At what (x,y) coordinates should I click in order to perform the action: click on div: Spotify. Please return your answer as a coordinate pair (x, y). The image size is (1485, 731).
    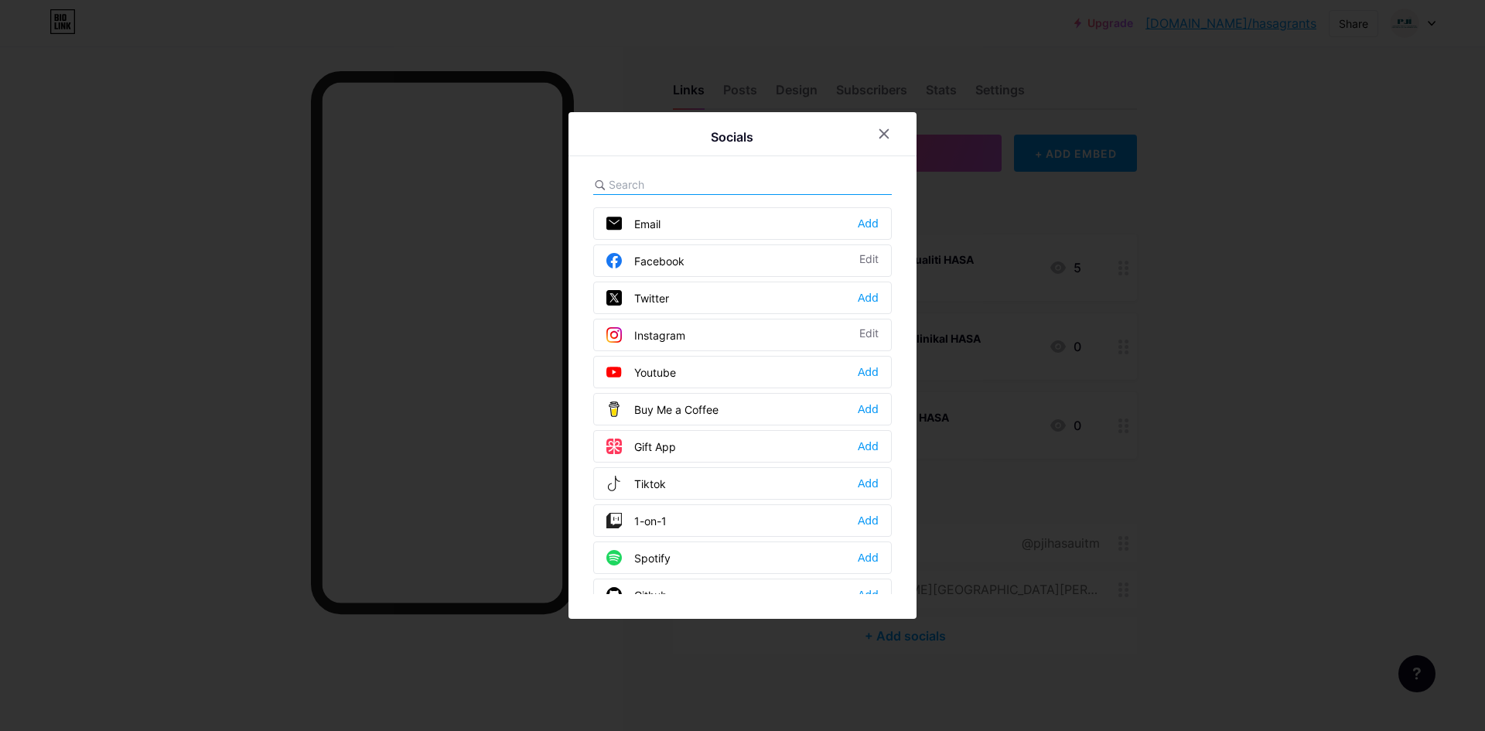
    Looking at the image, I should click on (638, 558).